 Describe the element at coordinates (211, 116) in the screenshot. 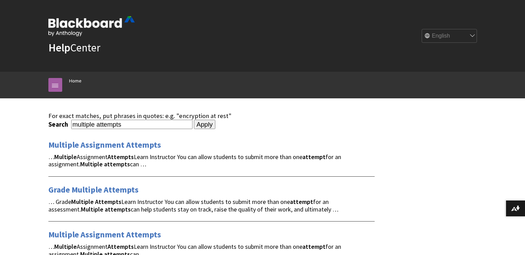

I see `div: For exact matches, put phrases in quotes: e.g. "encryption at rest"` at that location.